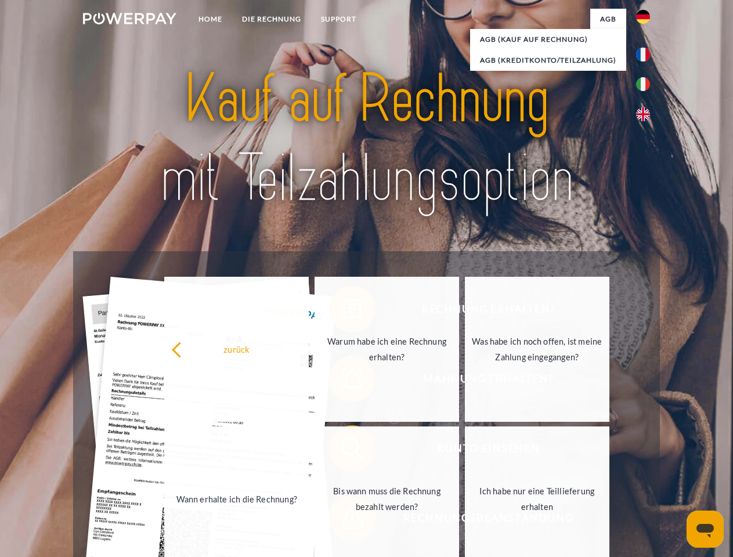 The width and height of the screenshot is (733, 557). I want to click on a: Home, so click(210, 19).